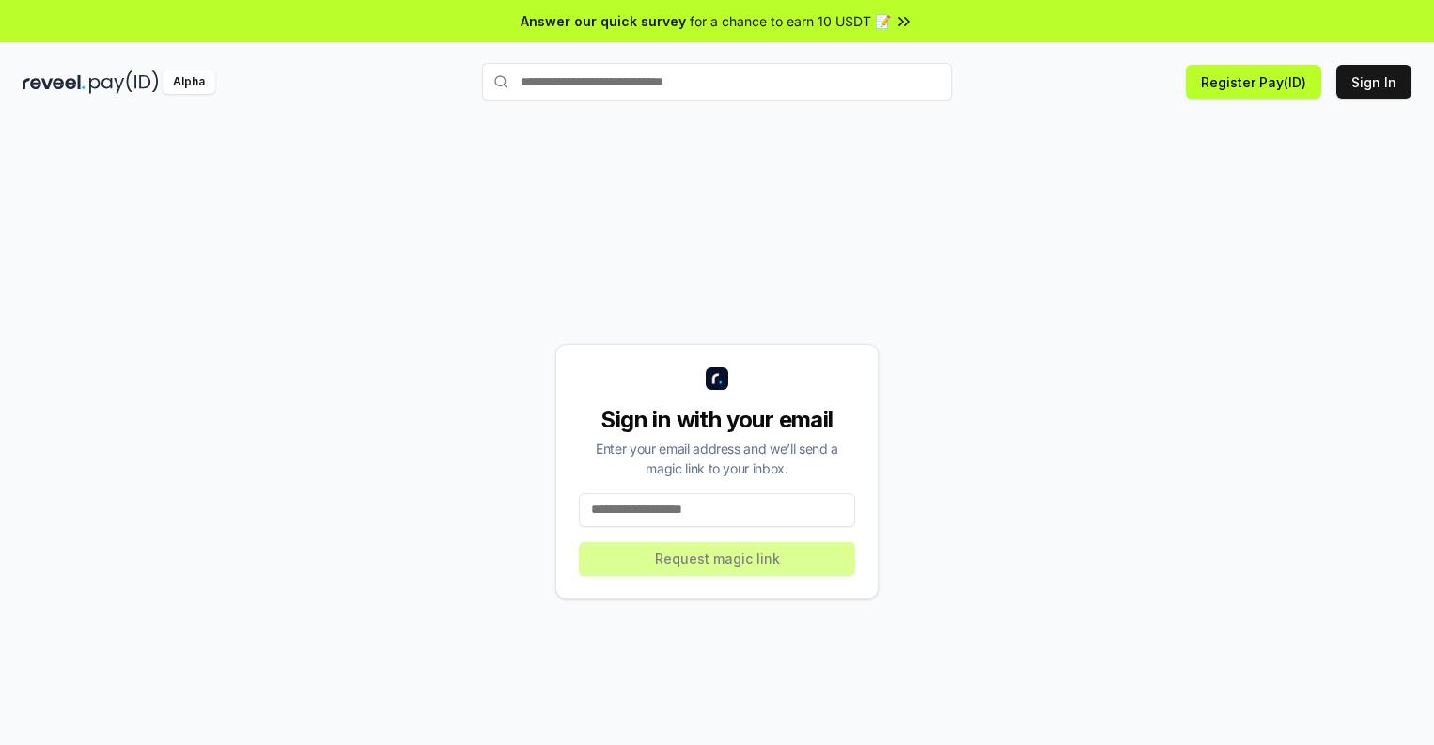 The image size is (1434, 745). What do you see at coordinates (790, 21) in the screenshot?
I see `span: for a chance to earn 10 USDT 📝` at bounding box center [790, 21].